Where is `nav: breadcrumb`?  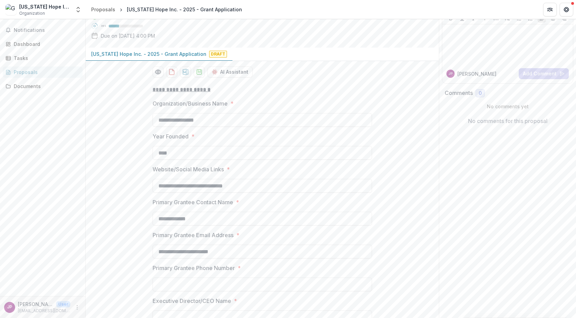 nav: breadcrumb is located at coordinates (167, 9).